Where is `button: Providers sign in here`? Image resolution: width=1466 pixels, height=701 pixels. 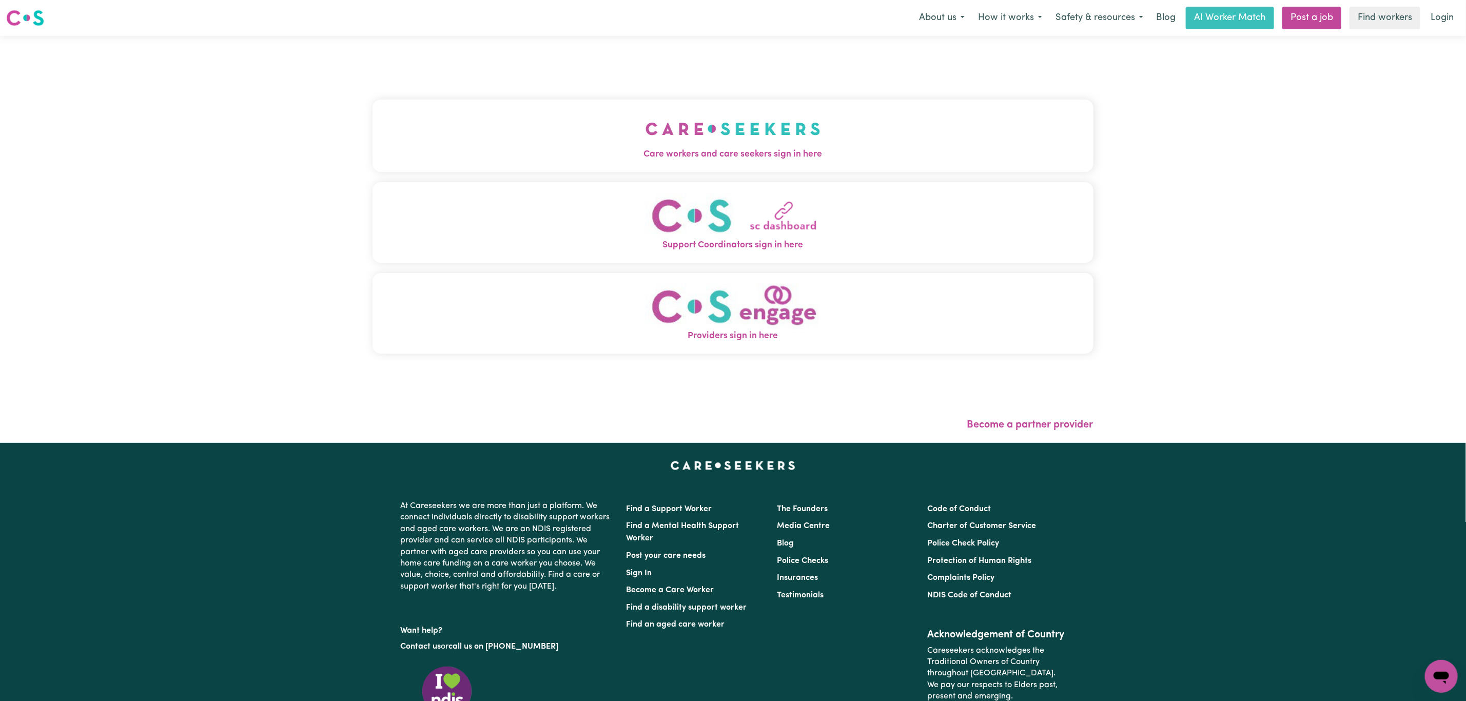 button: Providers sign in here is located at coordinates (733, 313).